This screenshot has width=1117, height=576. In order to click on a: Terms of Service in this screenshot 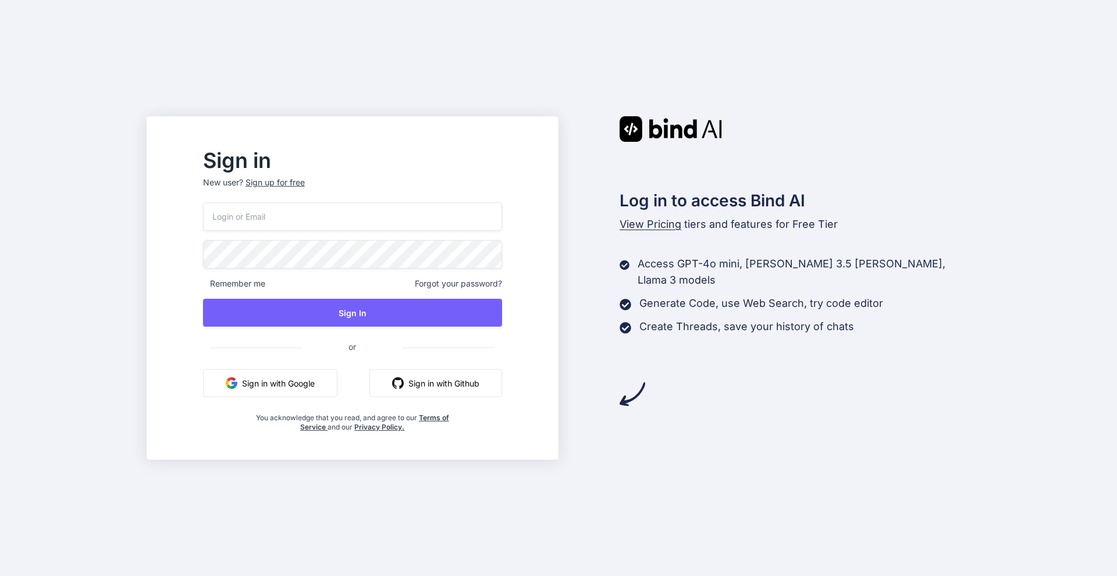, I will do `click(375, 422)`.